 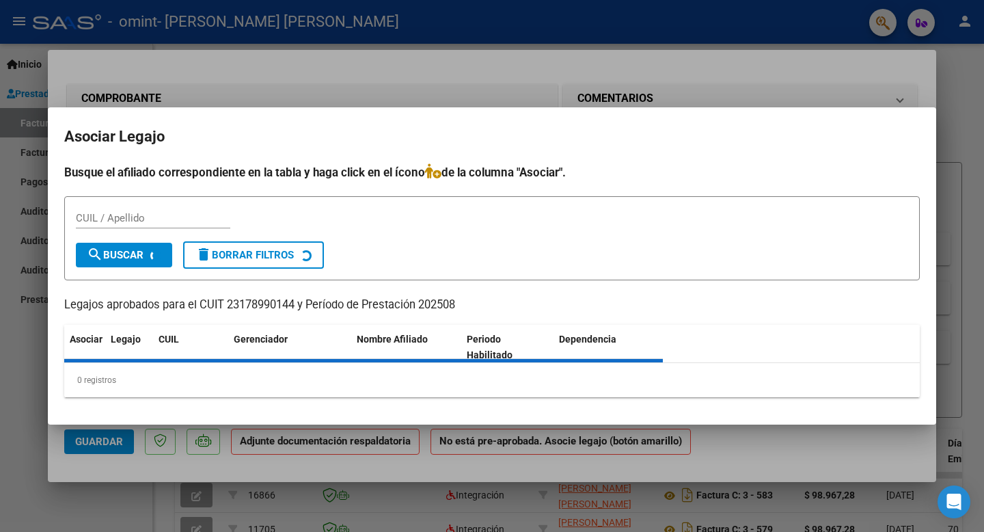 What do you see at coordinates (124, 255) in the screenshot?
I see `button: Buscar` at bounding box center [124, 255].